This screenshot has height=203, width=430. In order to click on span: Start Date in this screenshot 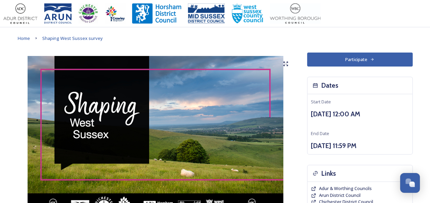, I will do `click(321, 102)`.